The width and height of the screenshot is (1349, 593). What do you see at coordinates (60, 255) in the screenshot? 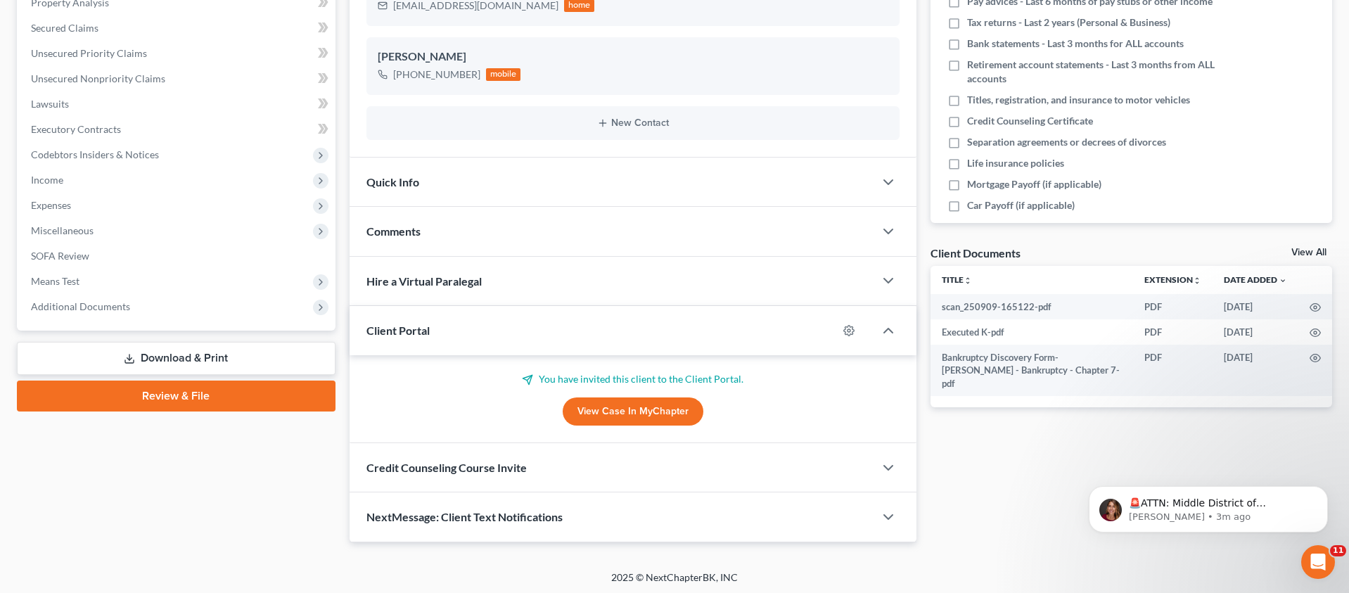
I see `span: SOFA Review` at bounding box center [60, 255].